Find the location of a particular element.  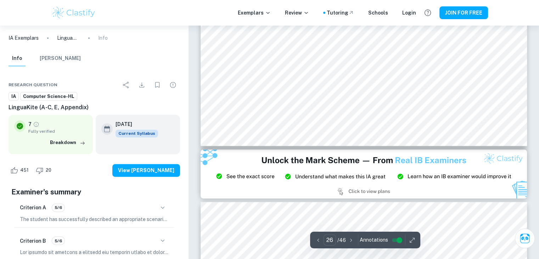

h6: Criterion B is located at coordinates (33, 240).